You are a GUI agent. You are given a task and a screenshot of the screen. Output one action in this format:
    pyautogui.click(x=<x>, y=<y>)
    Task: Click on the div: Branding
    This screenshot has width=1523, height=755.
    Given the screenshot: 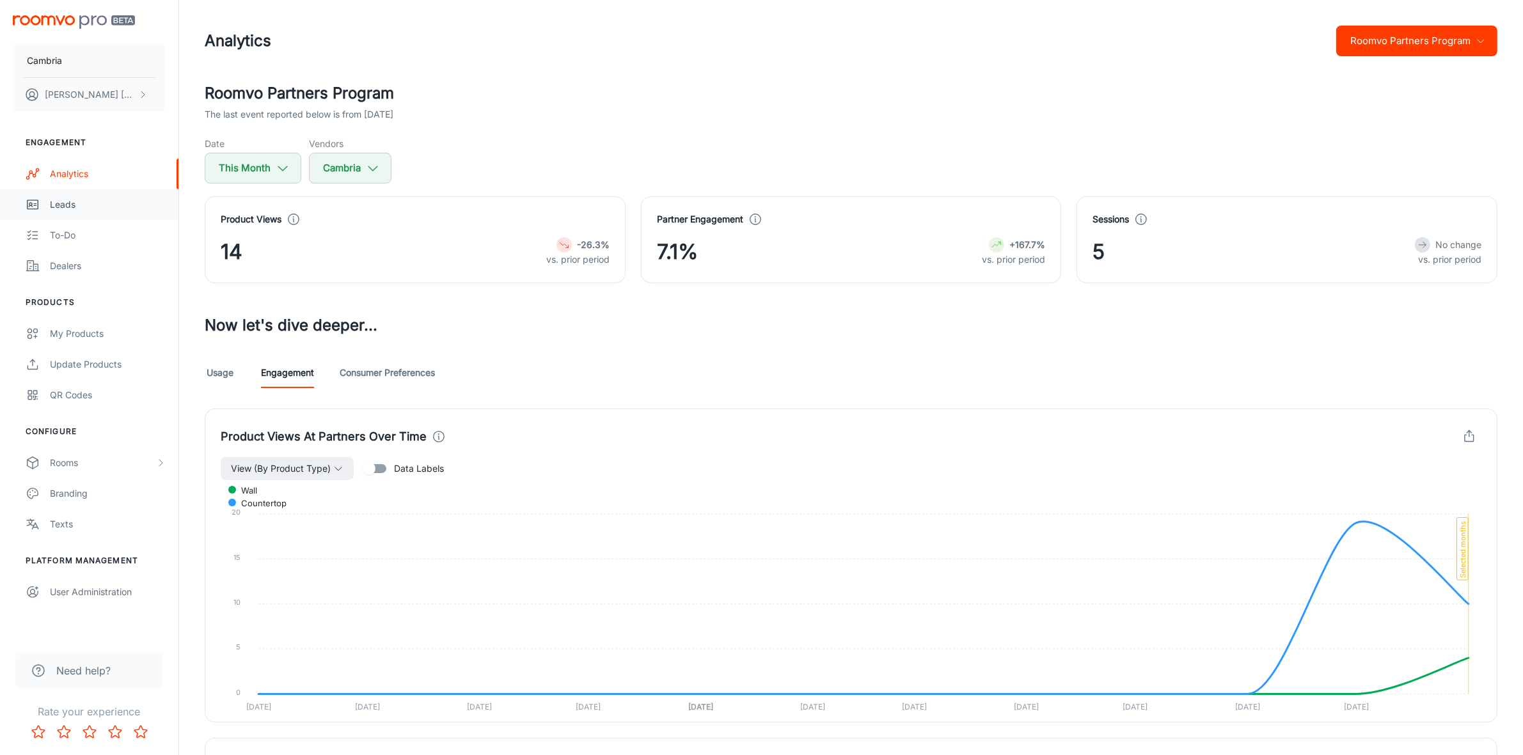 What is the action you would take?
    pyautogui.click(x=107, y=494)
    